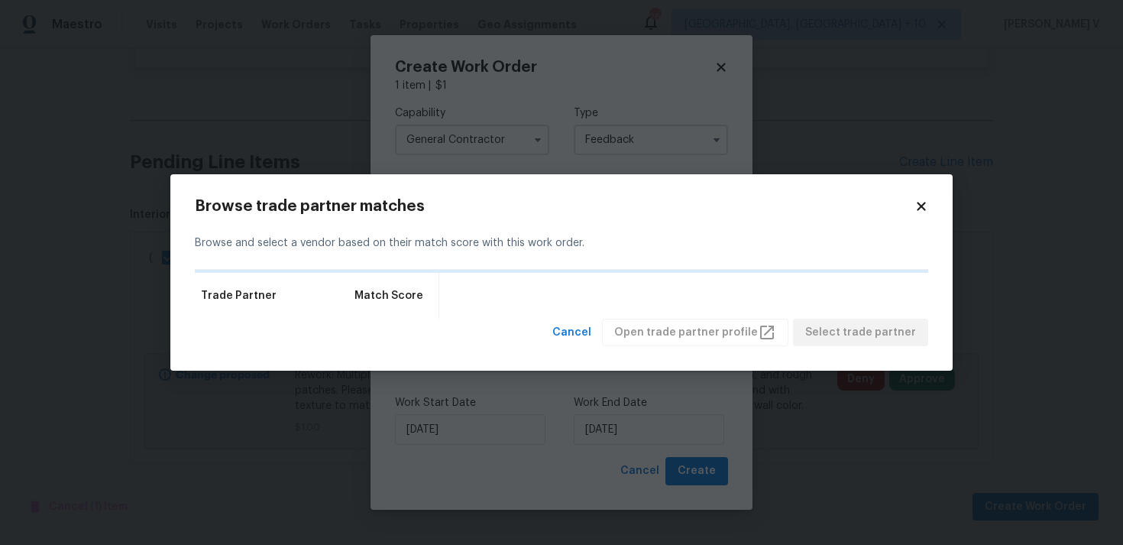 The height and width of the screenshot is (545, 1123). What do you see at coordinates (571, 332) in the screenshot?
I see `span: Cancel` at bounding box center [571, 332].